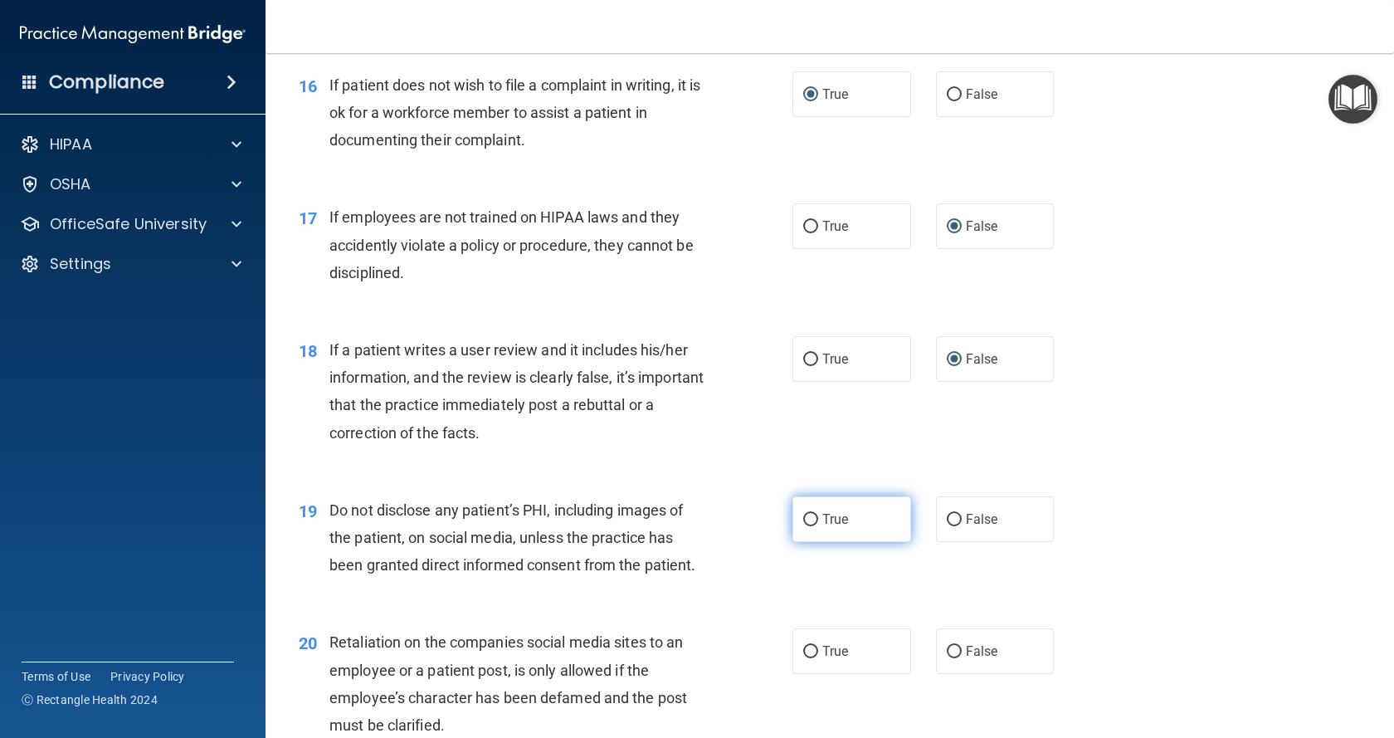 This screenshot has height=738, width=1394. I want to click on span: Do not disclose any patient’s PHI, including images of the patient, on social media, unless the p..., so click(512, 537).